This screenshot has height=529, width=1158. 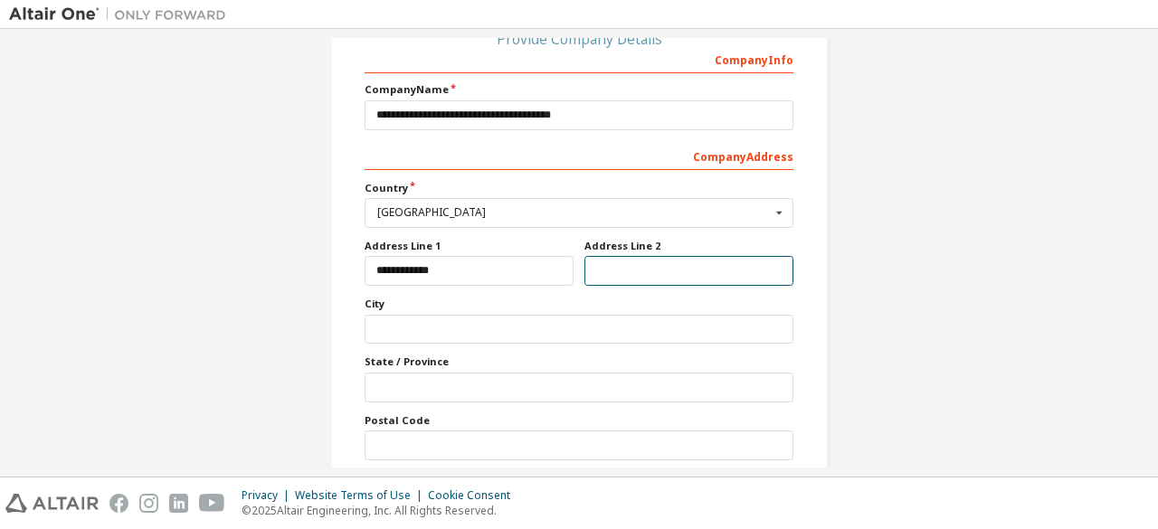 I want to click on div: Company Info, so click(x=579, y=59).